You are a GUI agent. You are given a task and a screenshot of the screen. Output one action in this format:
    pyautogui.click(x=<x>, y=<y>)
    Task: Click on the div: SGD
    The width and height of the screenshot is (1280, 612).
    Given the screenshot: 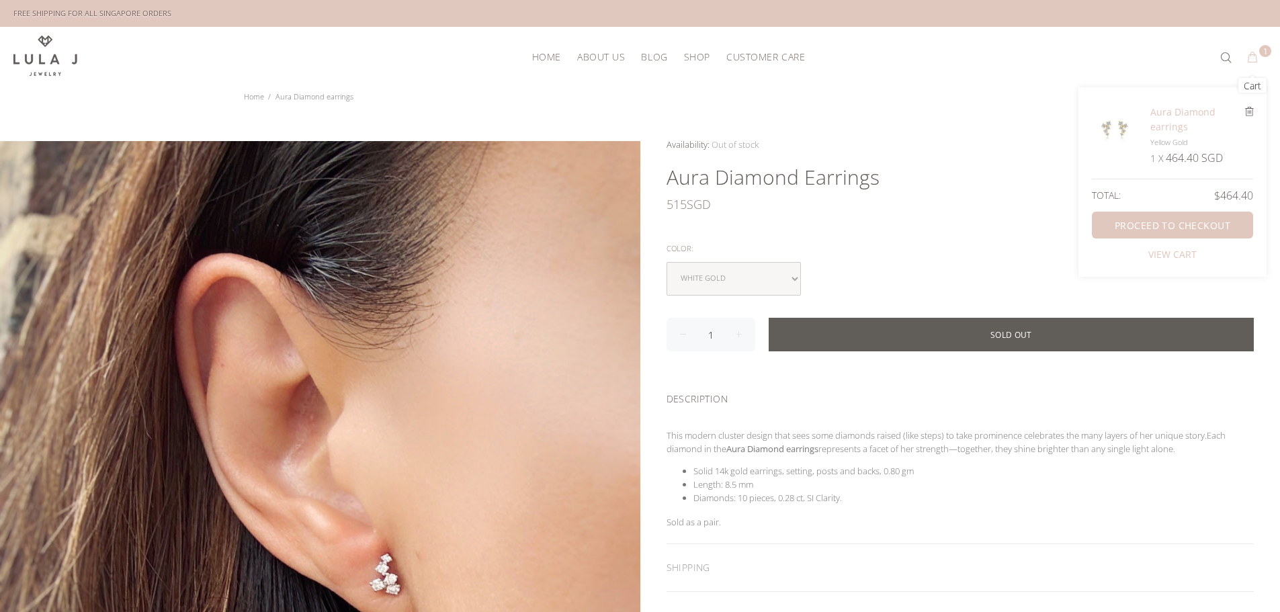 What is the action you would take?
    pyautogui.click(x=960, y=204)
    